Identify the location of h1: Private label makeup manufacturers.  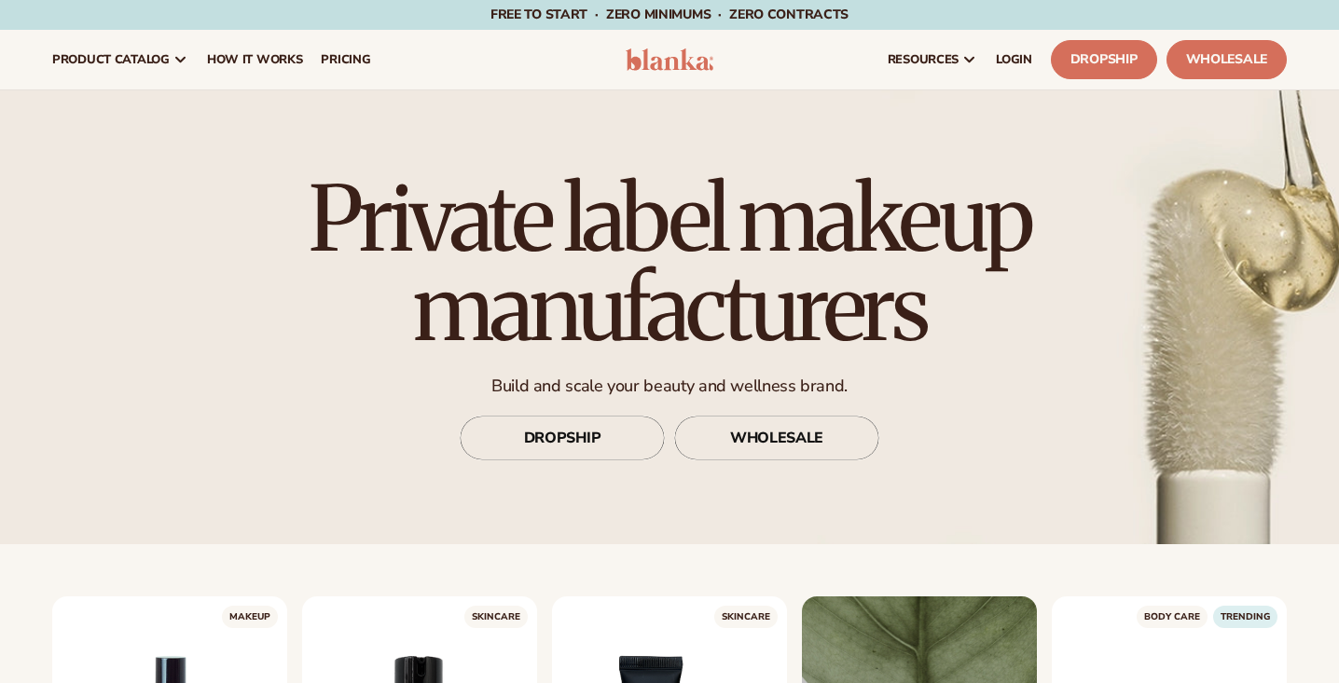
(669, 264).